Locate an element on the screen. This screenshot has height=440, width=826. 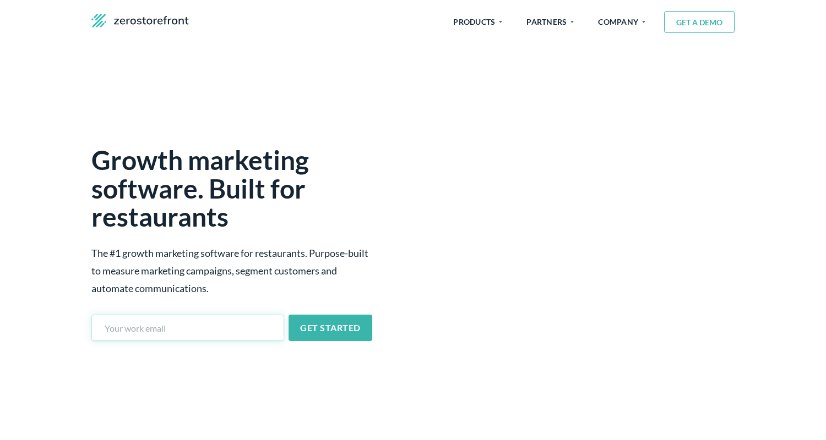
span: PARTNERS is located at coordinates (550, 22).